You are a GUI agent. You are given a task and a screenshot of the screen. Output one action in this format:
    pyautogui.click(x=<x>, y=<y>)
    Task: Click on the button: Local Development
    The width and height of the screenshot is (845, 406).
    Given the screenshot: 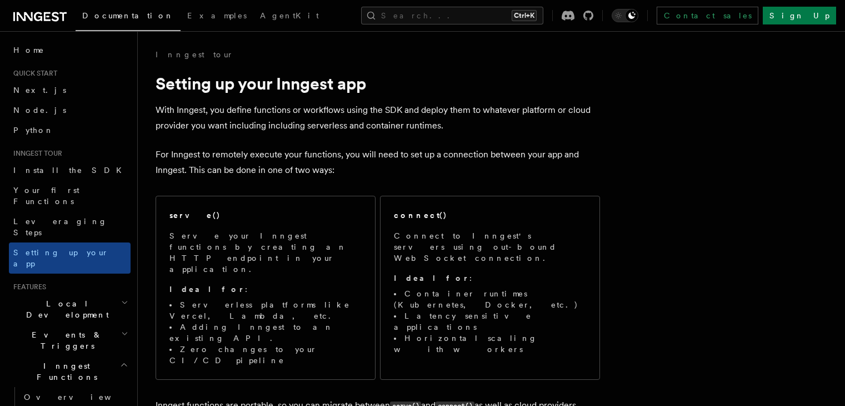 What is the action you would take?
    pyautogui.click(x=69, y=309)
    